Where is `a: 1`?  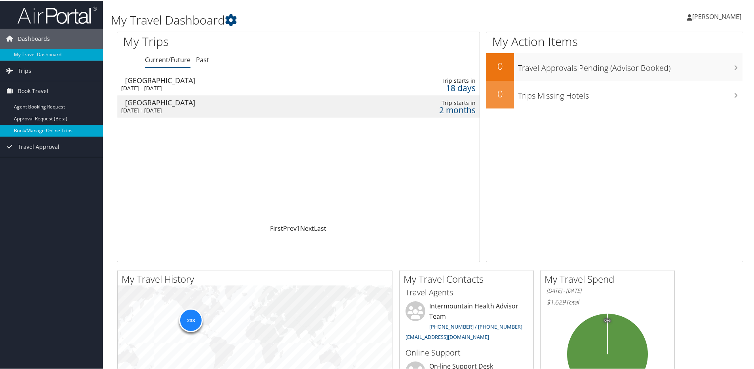
a: 1 is located at coordinates (298, 228).